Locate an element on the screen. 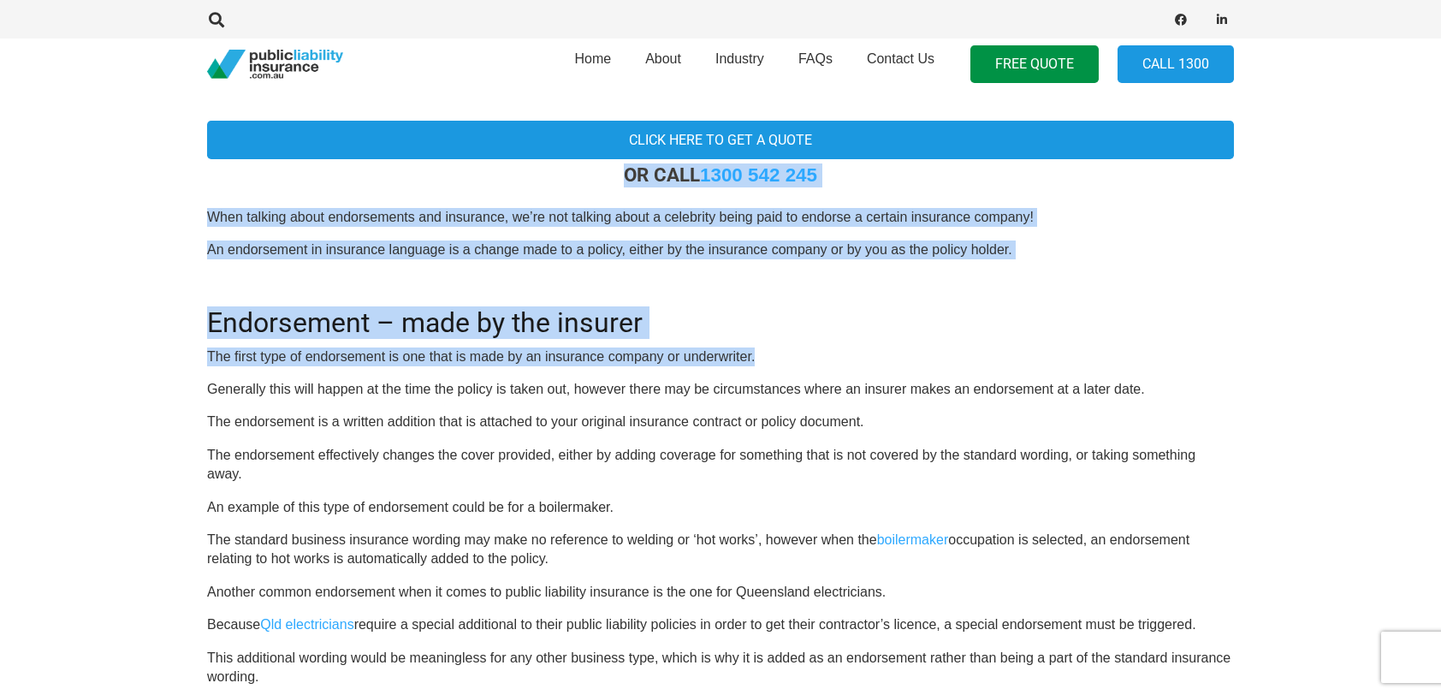  a: FAQs is located at coordinates (816, 64).